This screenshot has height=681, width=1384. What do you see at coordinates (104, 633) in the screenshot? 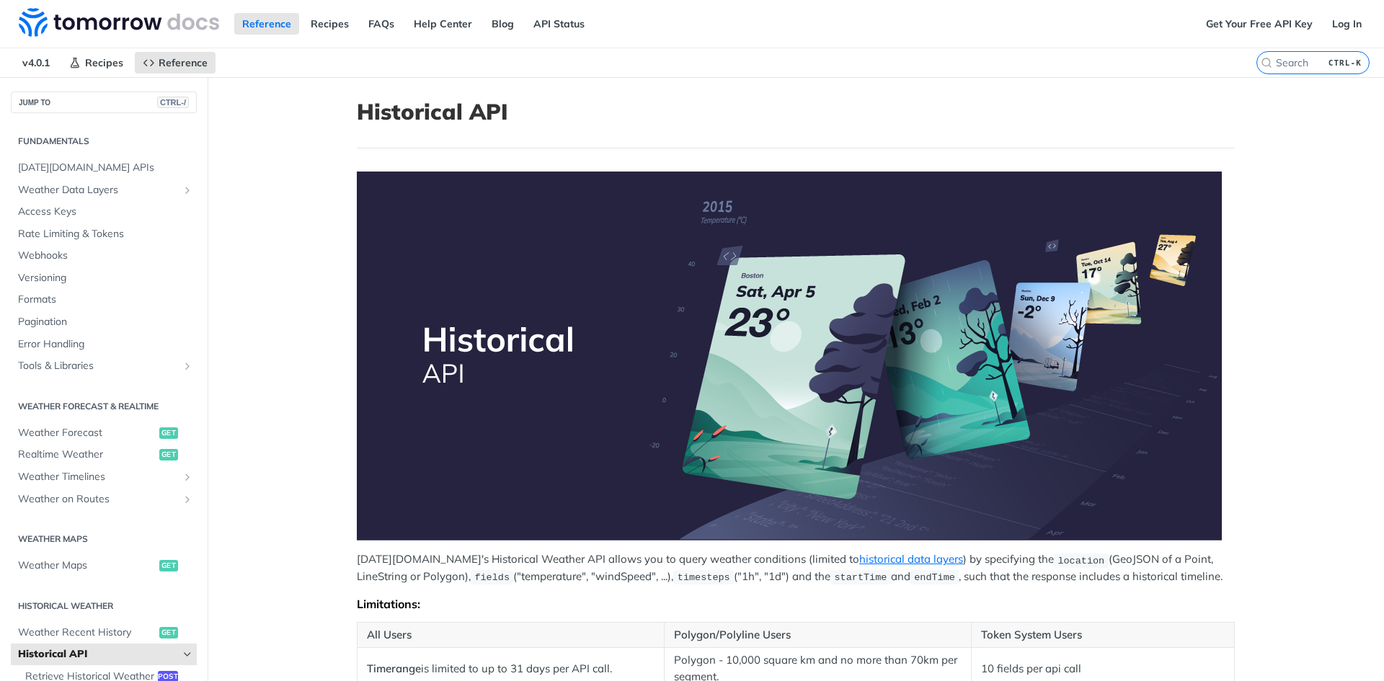
I see `a: Weather Recent Historyget` at bounding box center [104, 633].